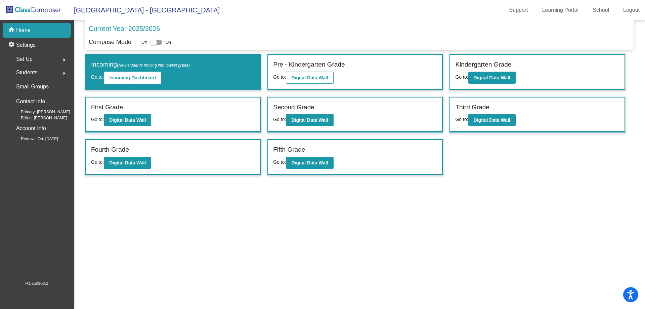 This screenshot has height=309, width=645. Describe the element at coordinates (31, 101) in the screenshot. I see `p: Contact Info` at that location.